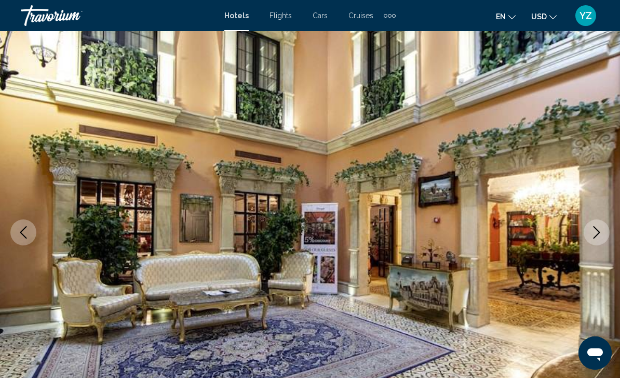 The image size is (620, 378). I want to click on span: Cars, so click(320, 16).